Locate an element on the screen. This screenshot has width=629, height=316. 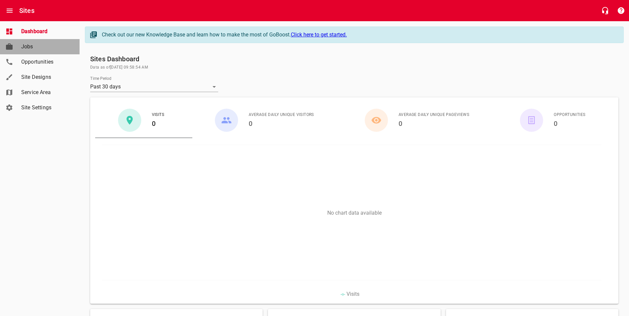
h6: Sites Dashboard is located at coordinates (354, 59).